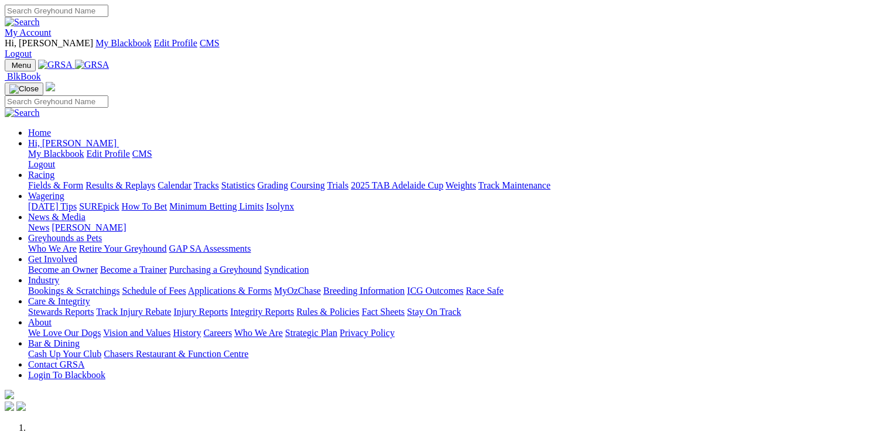 Image resolution: width=886 pixels, height=432 pixels. I want to click on a: Industry, so click(43, 280).